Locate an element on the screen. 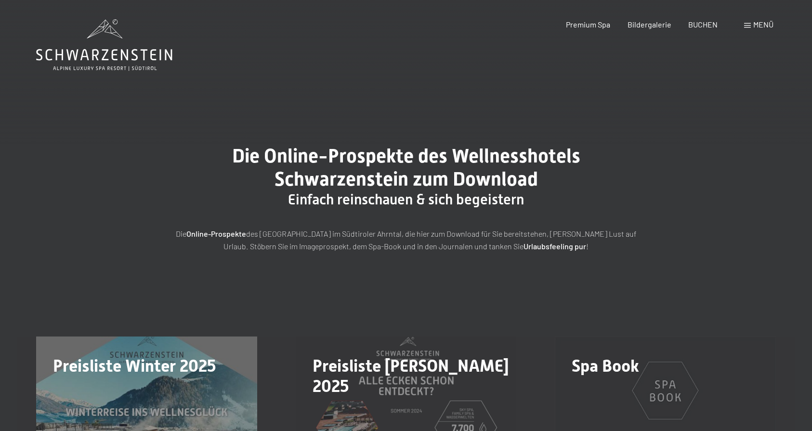 The width and height of the screenshot is (812, 431). a: Premium Spa is located at coordinates (588, 24).